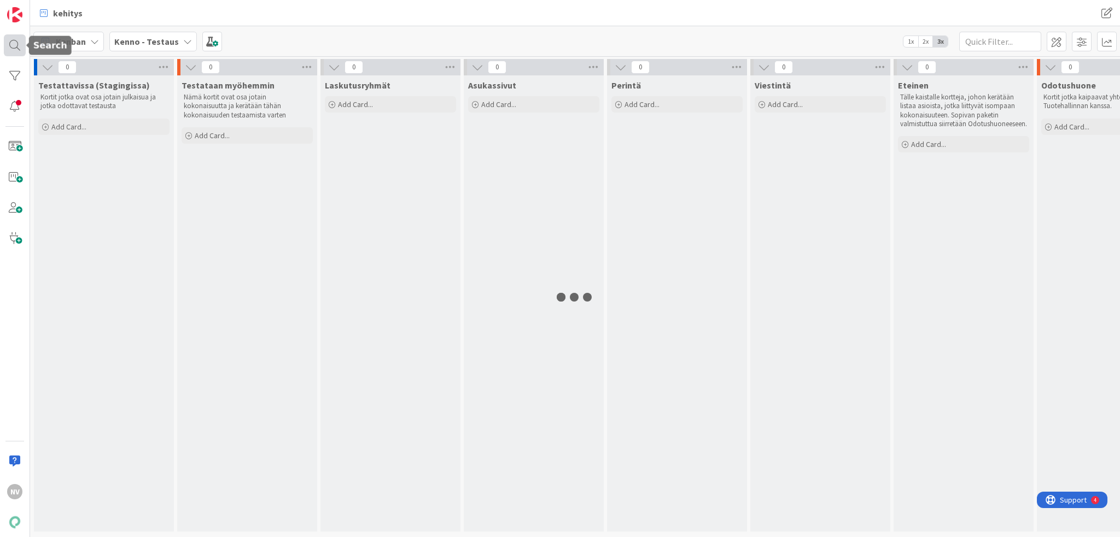  What do you see at coordinates (940, 42) in the screenshot?
I see `span: 3x` at bounding box center [940, 42].